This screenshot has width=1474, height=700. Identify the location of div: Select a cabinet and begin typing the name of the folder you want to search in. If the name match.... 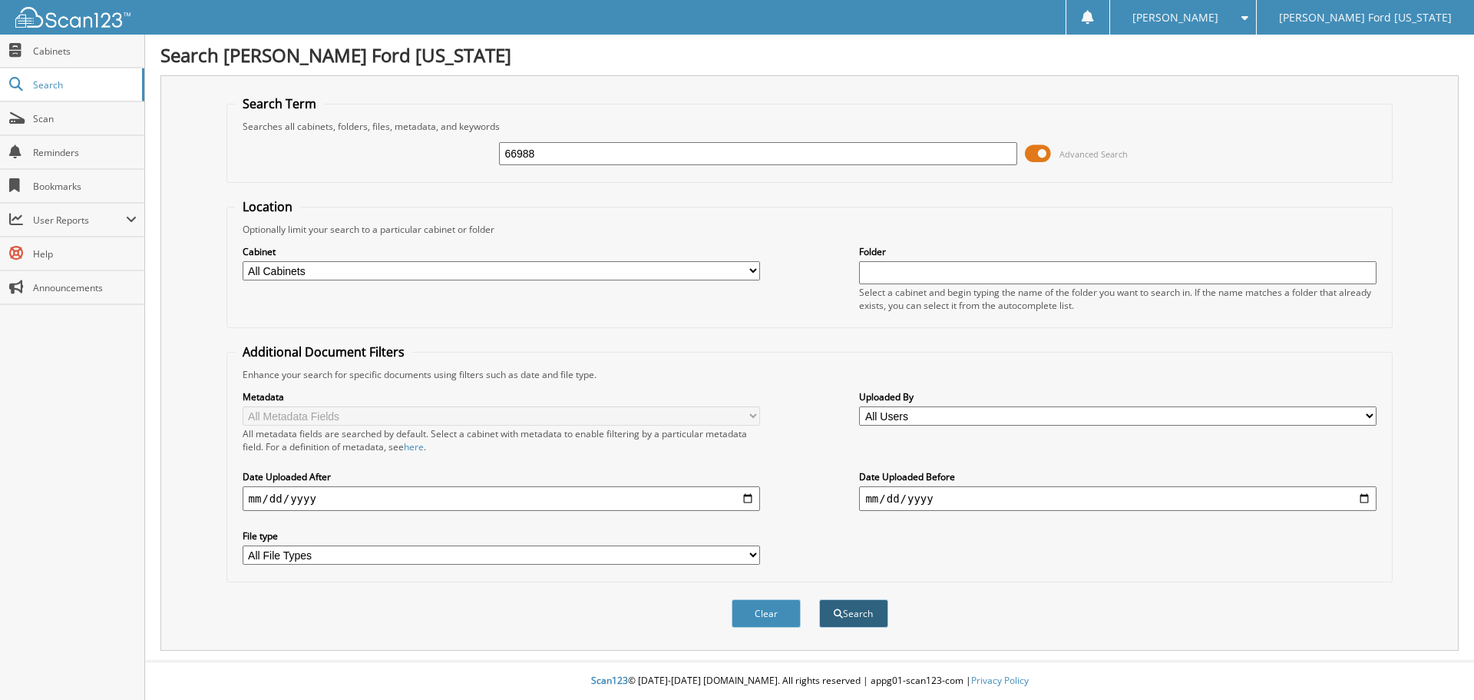
(1118, 299).